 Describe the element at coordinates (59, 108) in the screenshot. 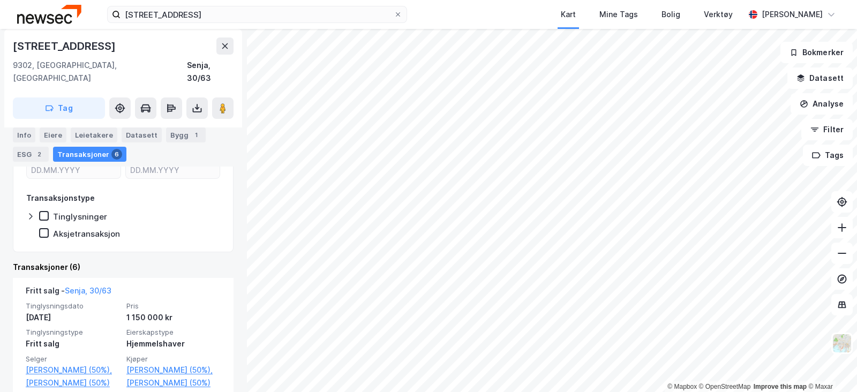

I see `button: Tag` at that location.